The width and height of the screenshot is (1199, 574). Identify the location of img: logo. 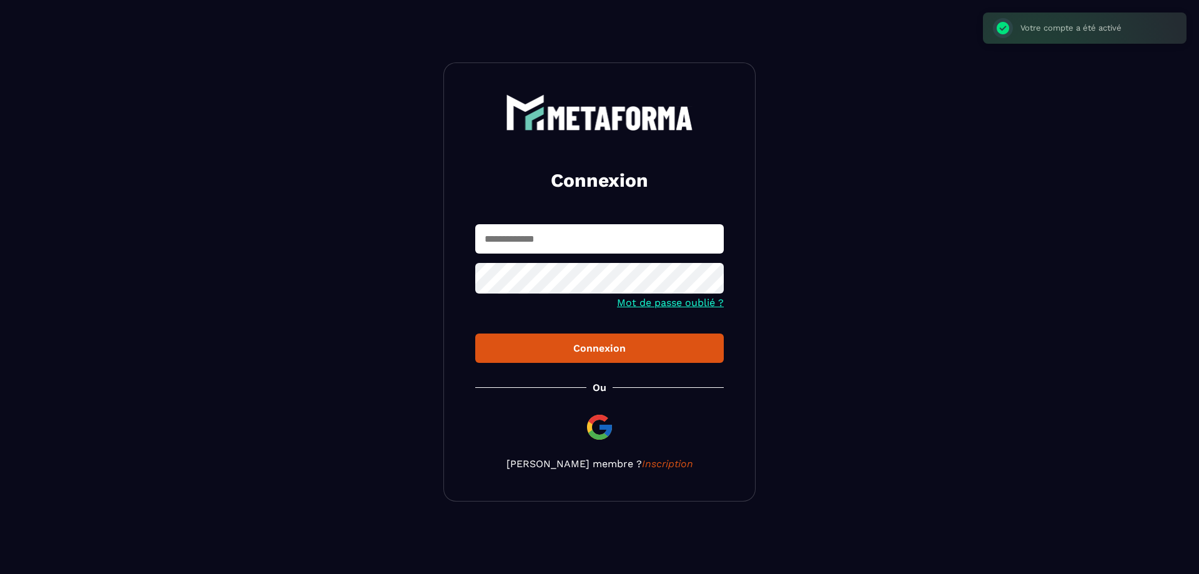
(600, 112).